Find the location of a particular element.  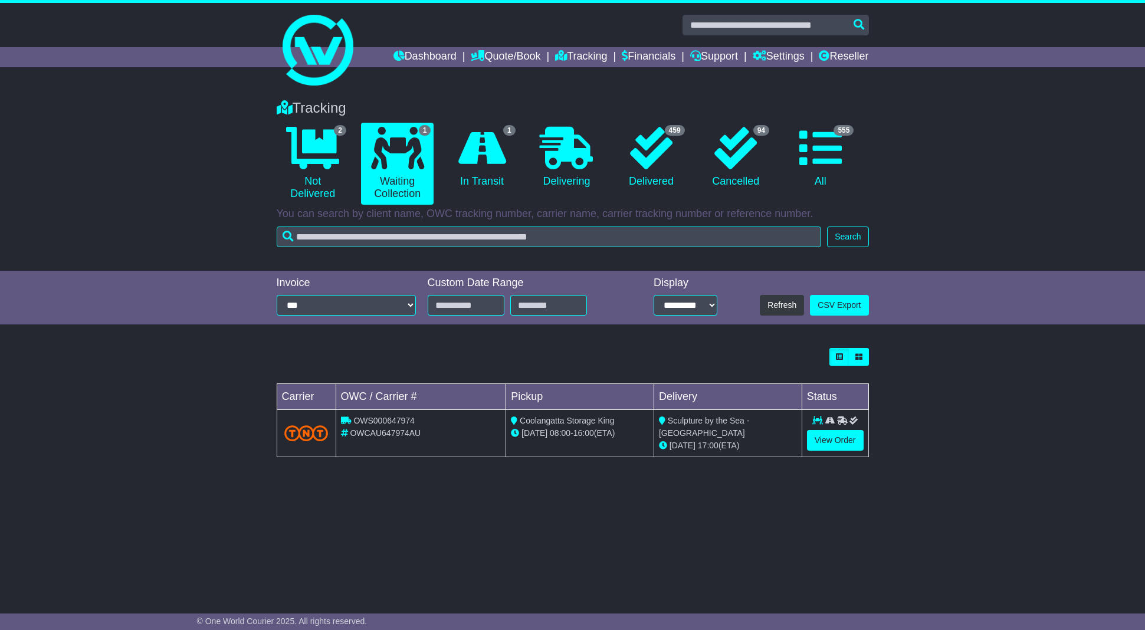

div: - (ETA) is located at coordinates (580, 433).